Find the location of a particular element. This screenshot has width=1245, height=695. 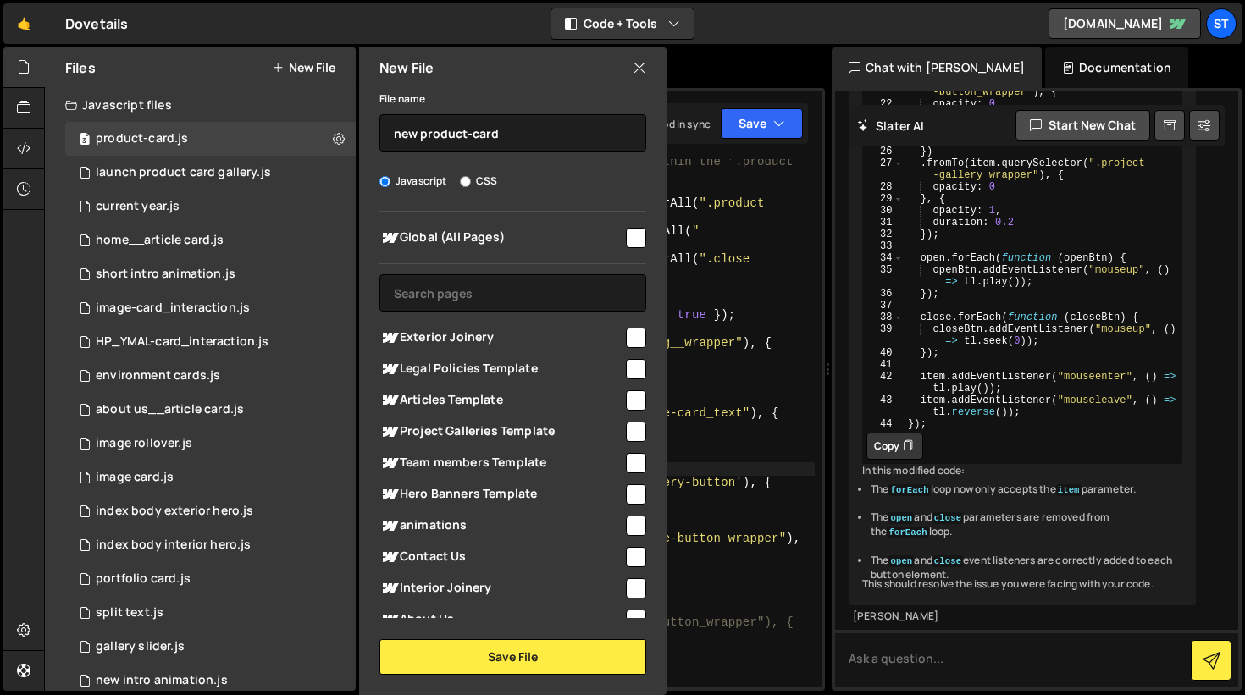

input: CSS is located at coordinates (465, 181).